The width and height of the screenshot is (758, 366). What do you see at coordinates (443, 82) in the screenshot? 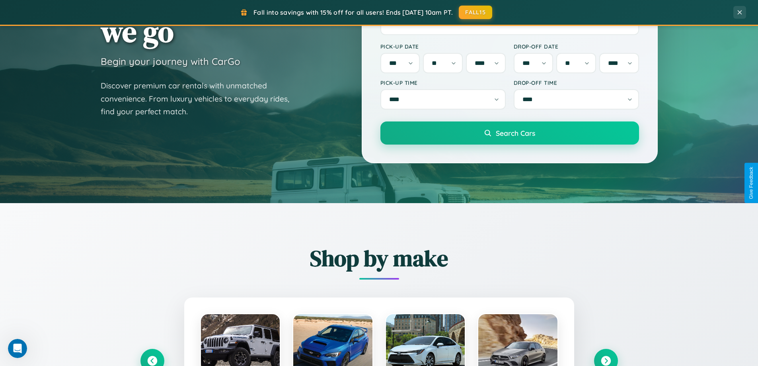
I see `label: Pick-up Time` at bounding box center [443, 82].